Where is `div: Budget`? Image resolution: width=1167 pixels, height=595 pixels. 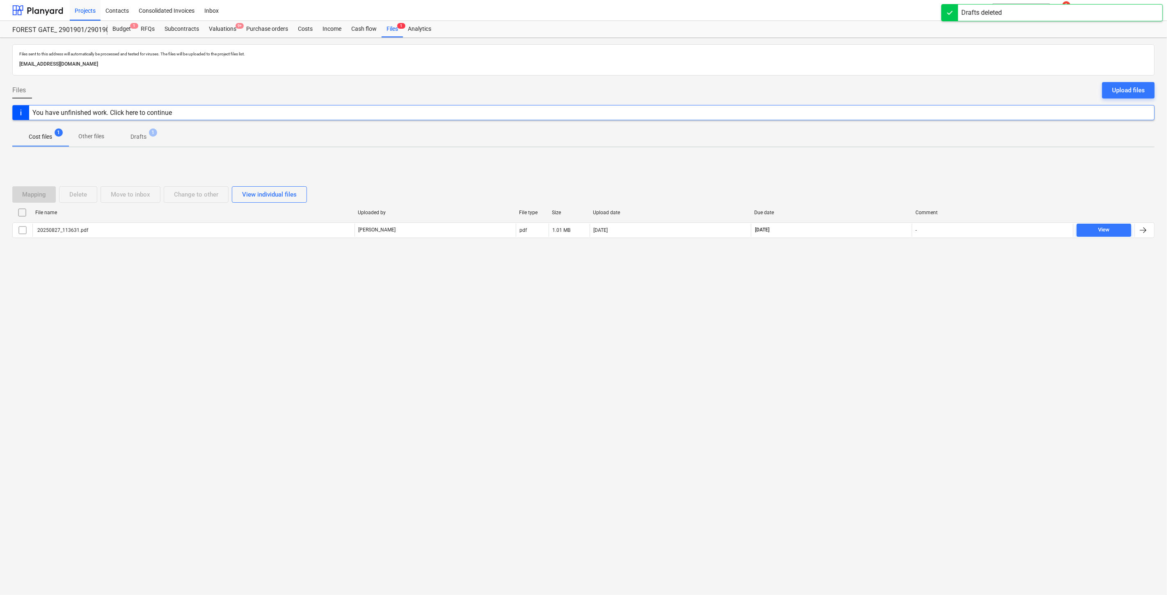 div: Budget is located at coordinates (121, 29).